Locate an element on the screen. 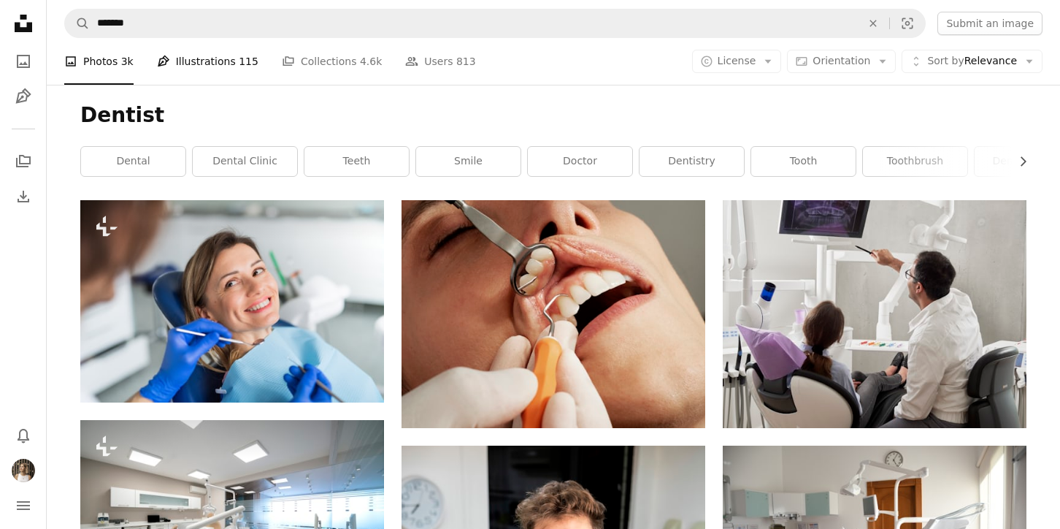  span: License is located at coordinates (737, 61).